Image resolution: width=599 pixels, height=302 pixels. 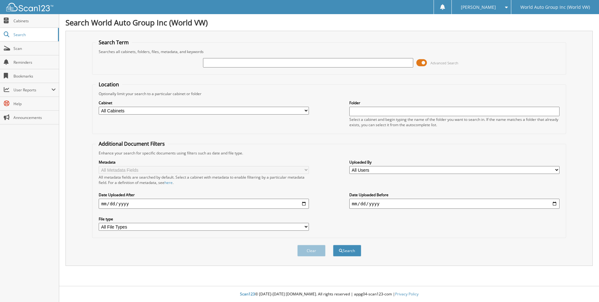 What do you see at coordinates (454, 162) in the screenshot?
I see `label: Uploaded By` at bounding box center [454, 162].